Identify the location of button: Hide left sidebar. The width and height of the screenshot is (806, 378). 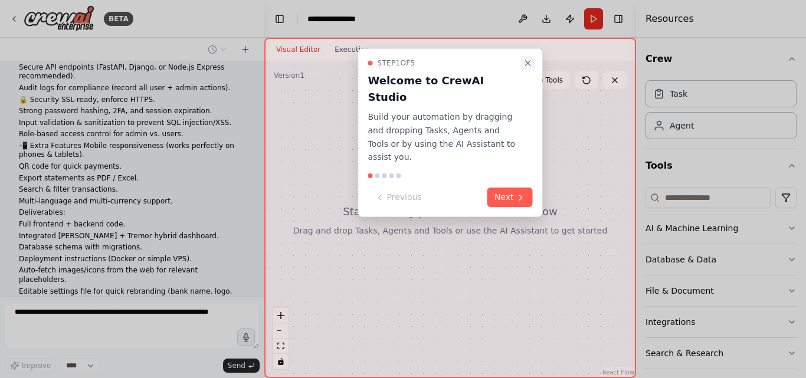
(280, 19).